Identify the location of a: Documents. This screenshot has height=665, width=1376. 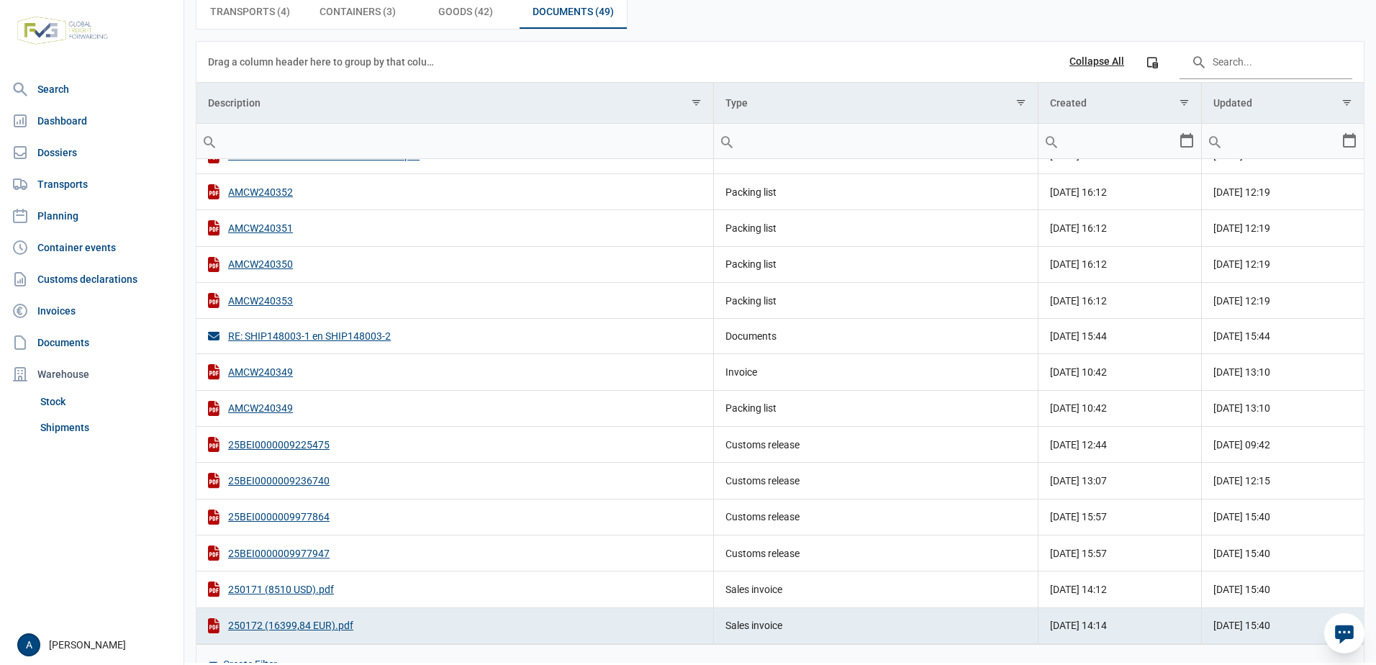
(91, 343).